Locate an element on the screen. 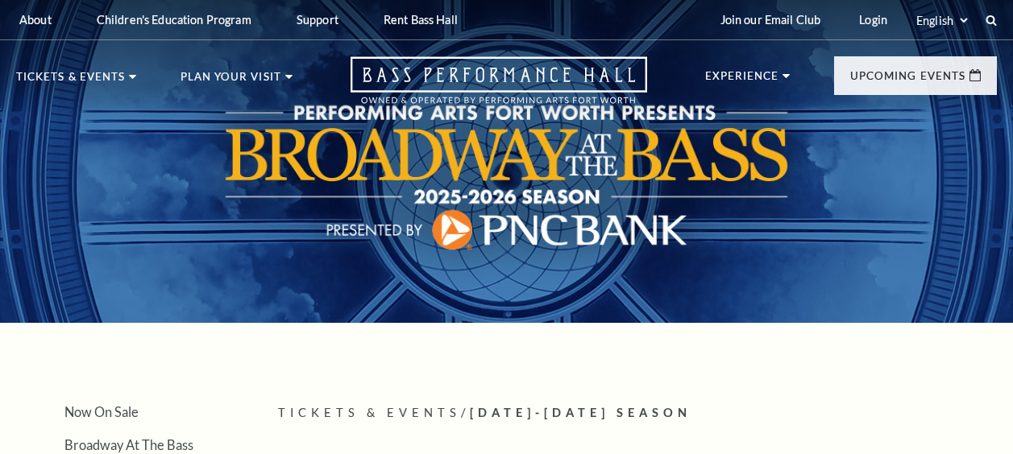 The height and width of the screenshot is (454, 1013). p: Support is located at coordinates (317, 19).